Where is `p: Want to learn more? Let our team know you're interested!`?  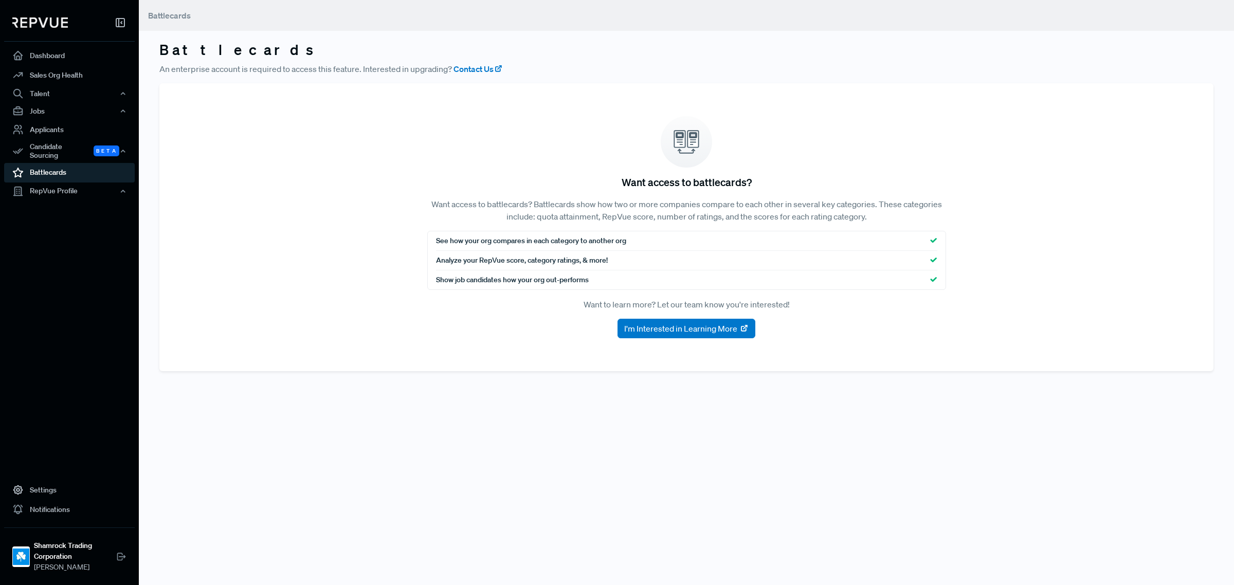 p: Want to learn more? Let our team know you're interested! is located at coordinates (686, 304).